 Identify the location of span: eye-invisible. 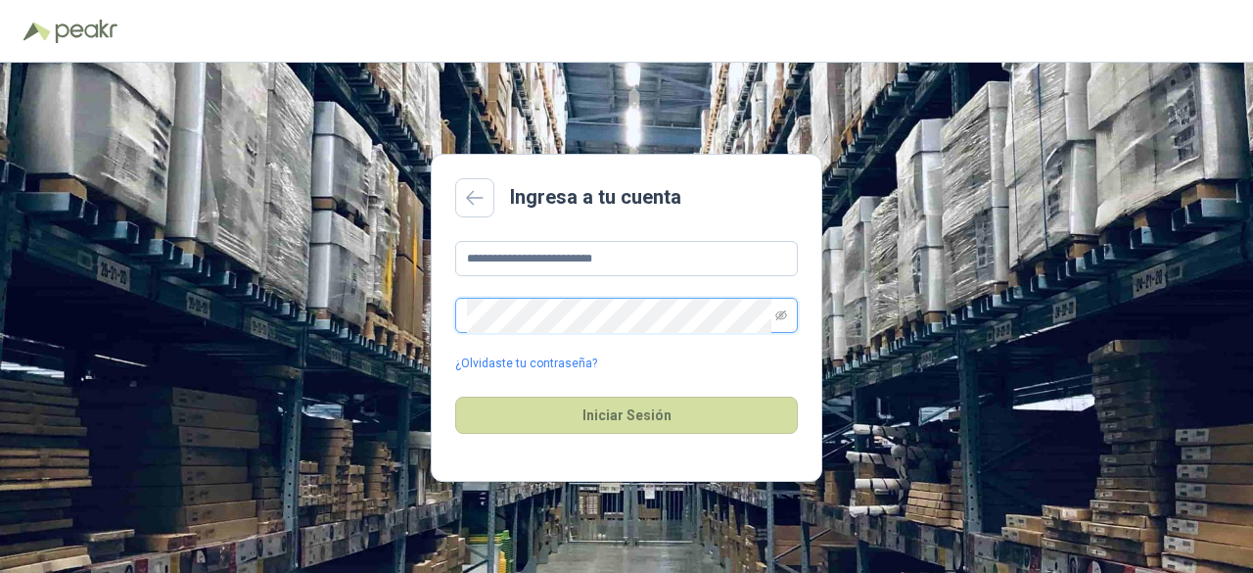
(781, 315).